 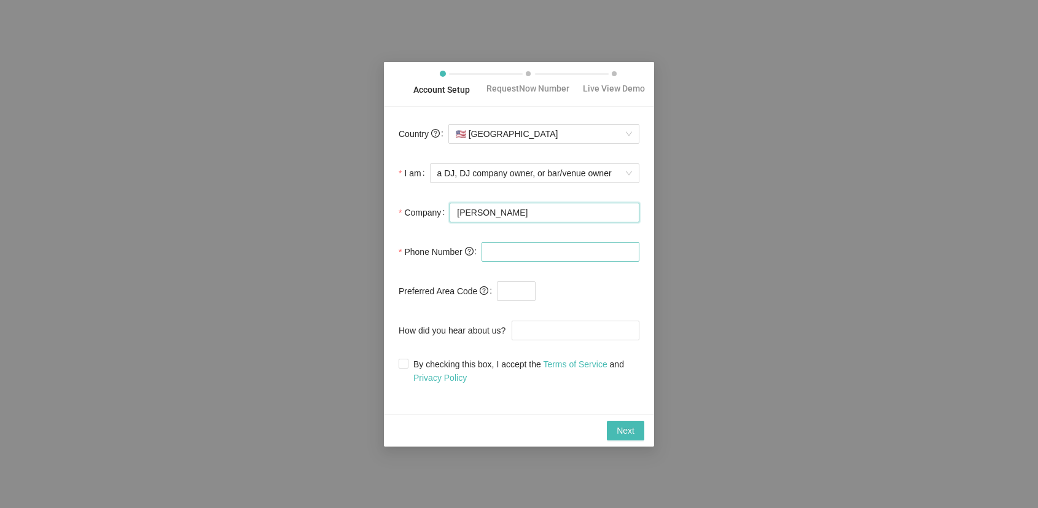 I want to click on span: By checking this box, I accept the and, so click(x=524, y=371).